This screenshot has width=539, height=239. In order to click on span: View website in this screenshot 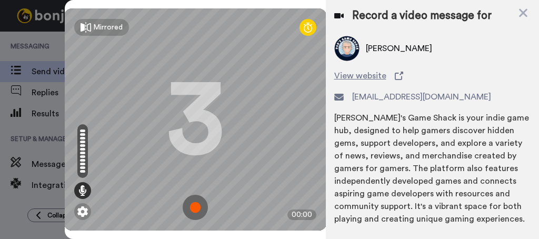, I will do `click(360, 76)`.